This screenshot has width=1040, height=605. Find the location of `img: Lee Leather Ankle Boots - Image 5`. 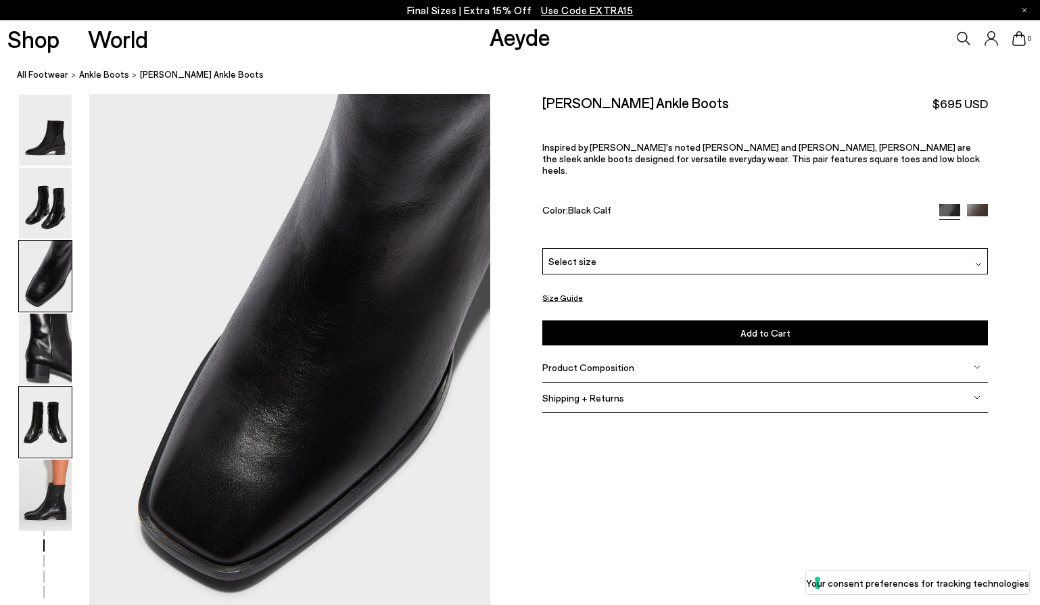

img: Lee Leather Ankle Boots - Image 5 is located at coordinates (45, 422).